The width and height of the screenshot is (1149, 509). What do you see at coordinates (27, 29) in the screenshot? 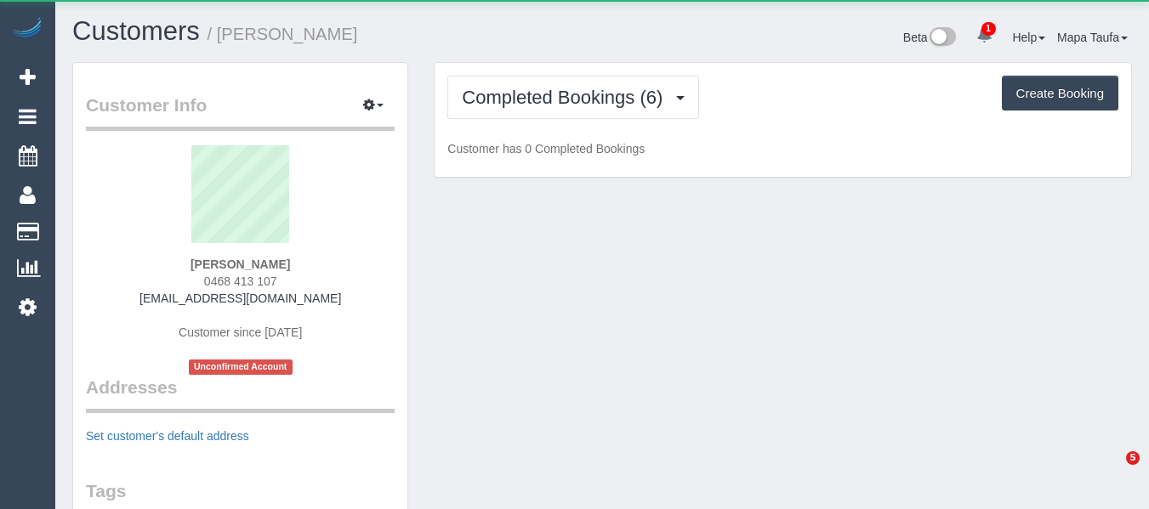
I see `a: Automaid Logo` at bounding box center [27, 29].